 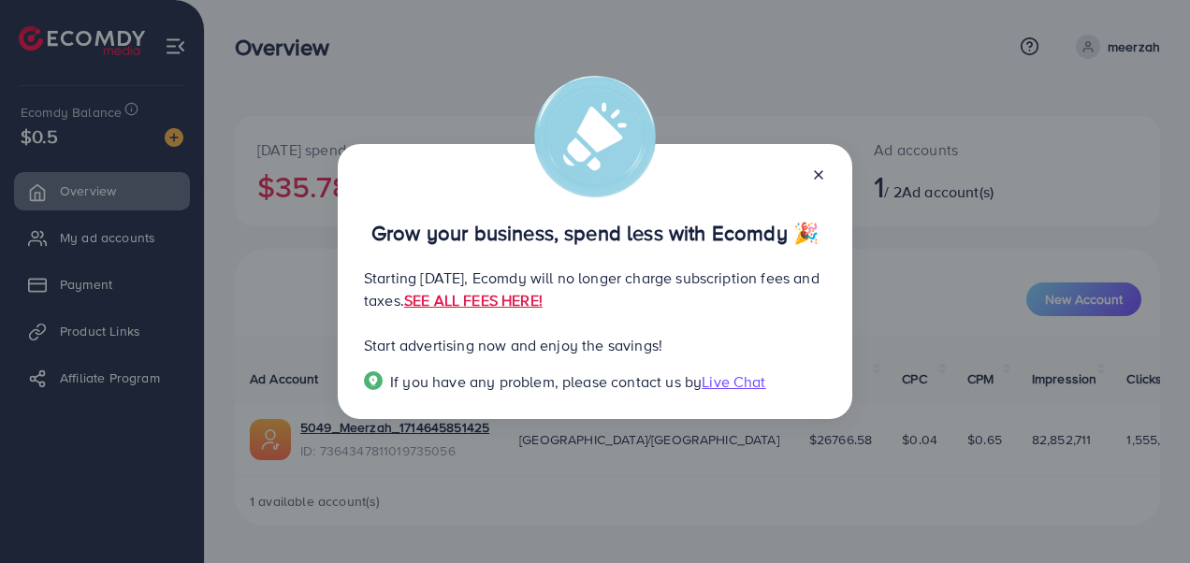 What do you see at coordinates (473, 300) in the screenshot?
I see `a: SEE ALL FEES HERE!` at bounding box center [473, 300].